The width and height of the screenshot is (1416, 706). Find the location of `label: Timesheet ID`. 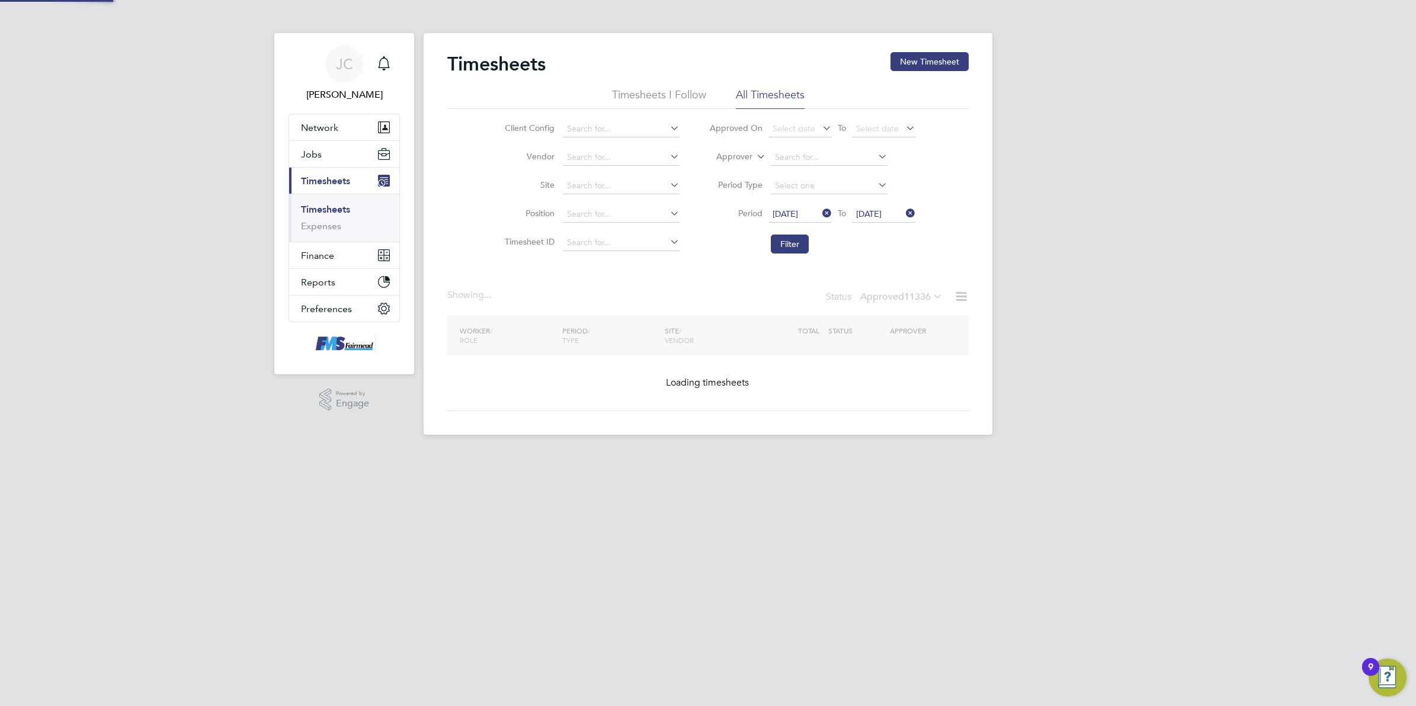

label: Timesheet ID is located at coordinates (528, 242).